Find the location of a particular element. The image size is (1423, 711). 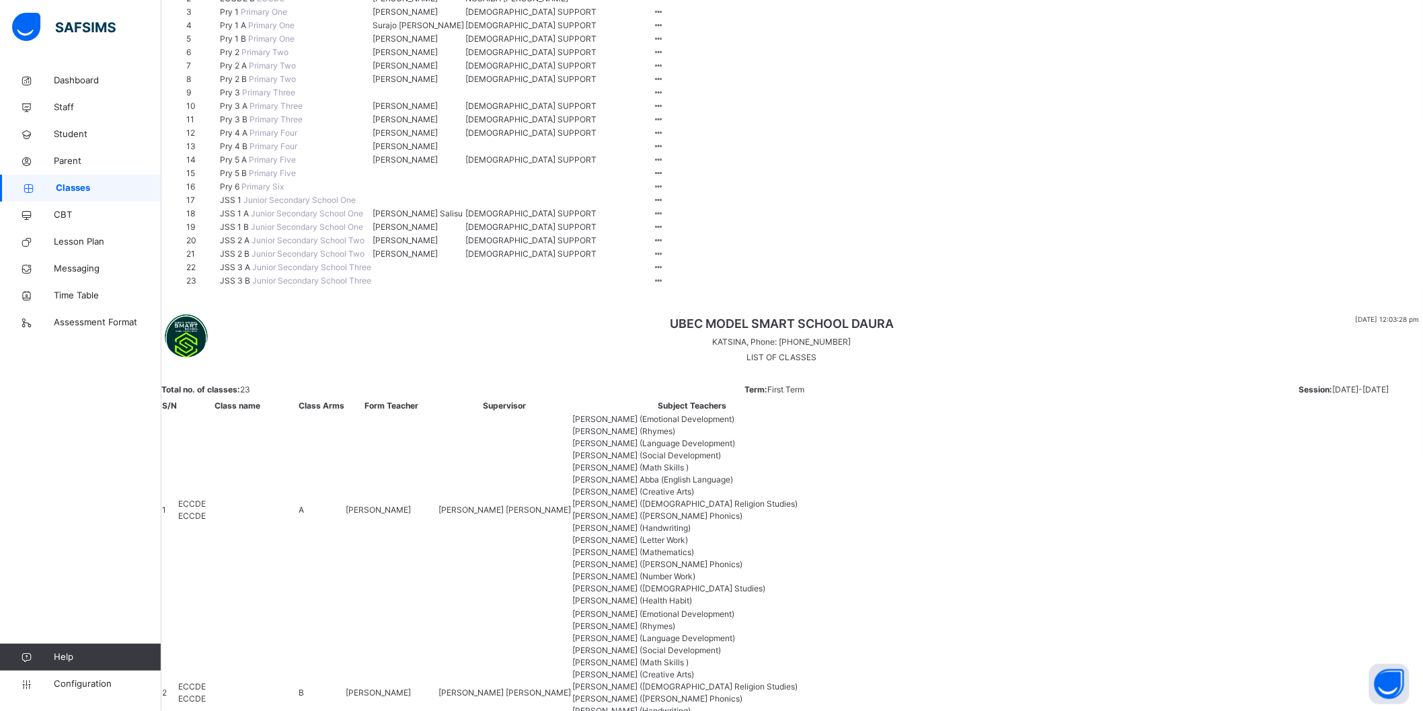

span: Pry 1 A is located at coordinates (234, 25).